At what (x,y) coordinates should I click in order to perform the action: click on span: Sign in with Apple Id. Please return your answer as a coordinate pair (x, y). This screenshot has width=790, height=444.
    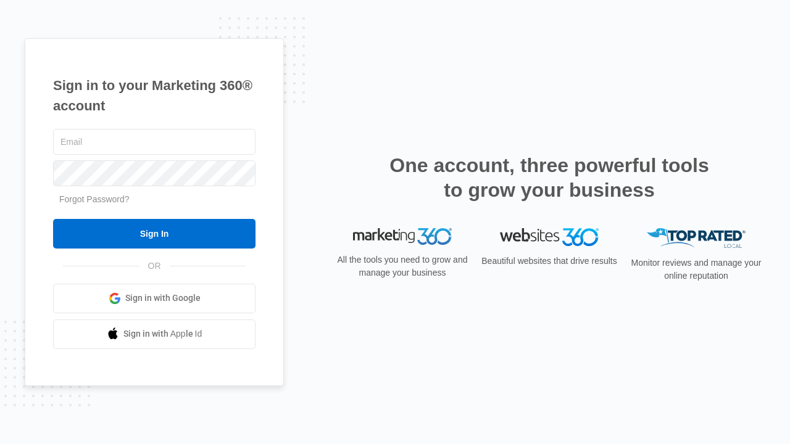
    Looking at the image, I should click on (163, 334).